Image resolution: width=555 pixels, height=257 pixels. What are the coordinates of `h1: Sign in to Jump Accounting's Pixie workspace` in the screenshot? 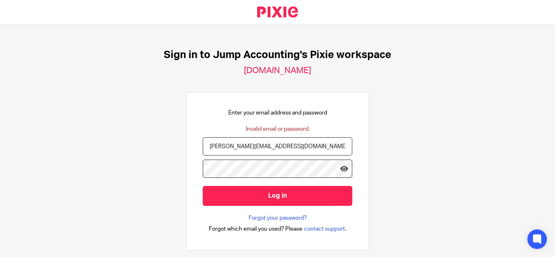 It's located at (278, 55).